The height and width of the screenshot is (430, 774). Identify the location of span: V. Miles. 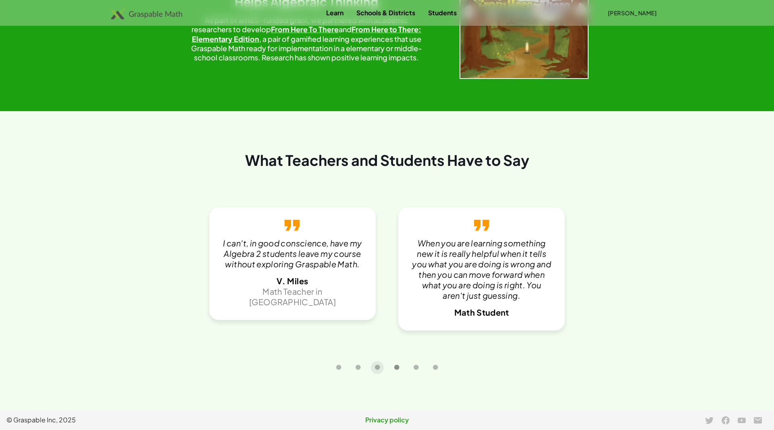
(292, 281).